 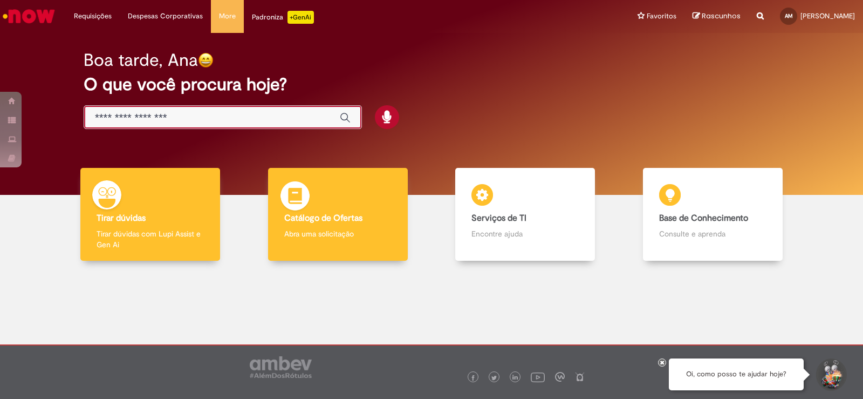 I want to click on b: Tirar dúvidas, so click(x=121, y=218).